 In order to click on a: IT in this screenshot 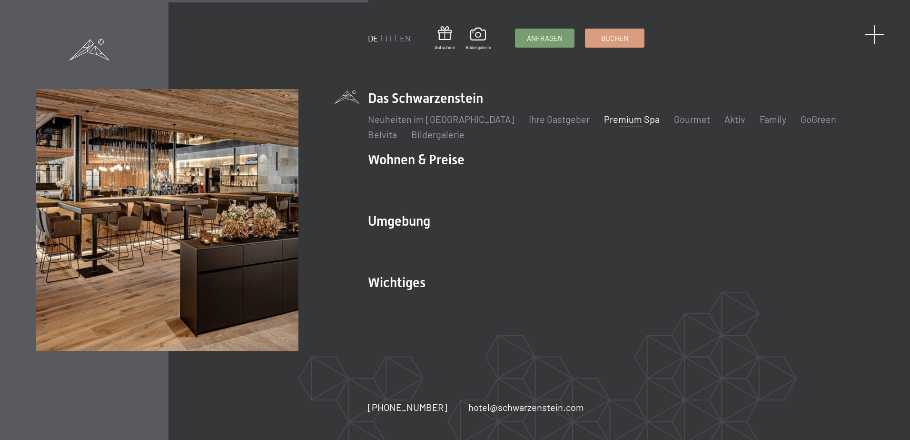, I will do `click(389, 38)`.